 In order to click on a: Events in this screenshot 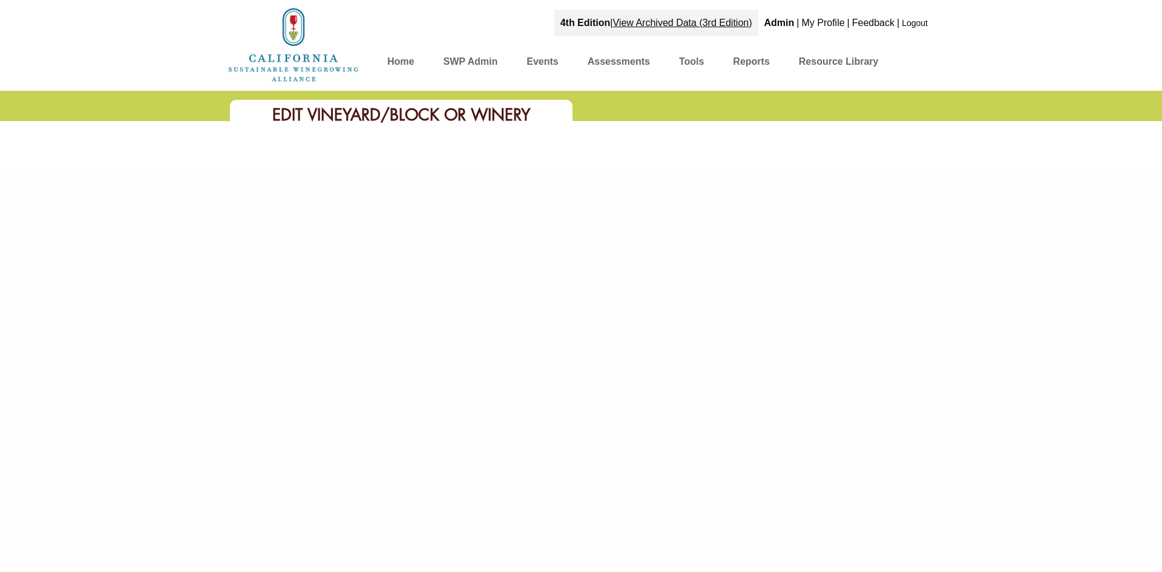, I will do `click(542, 64)`.